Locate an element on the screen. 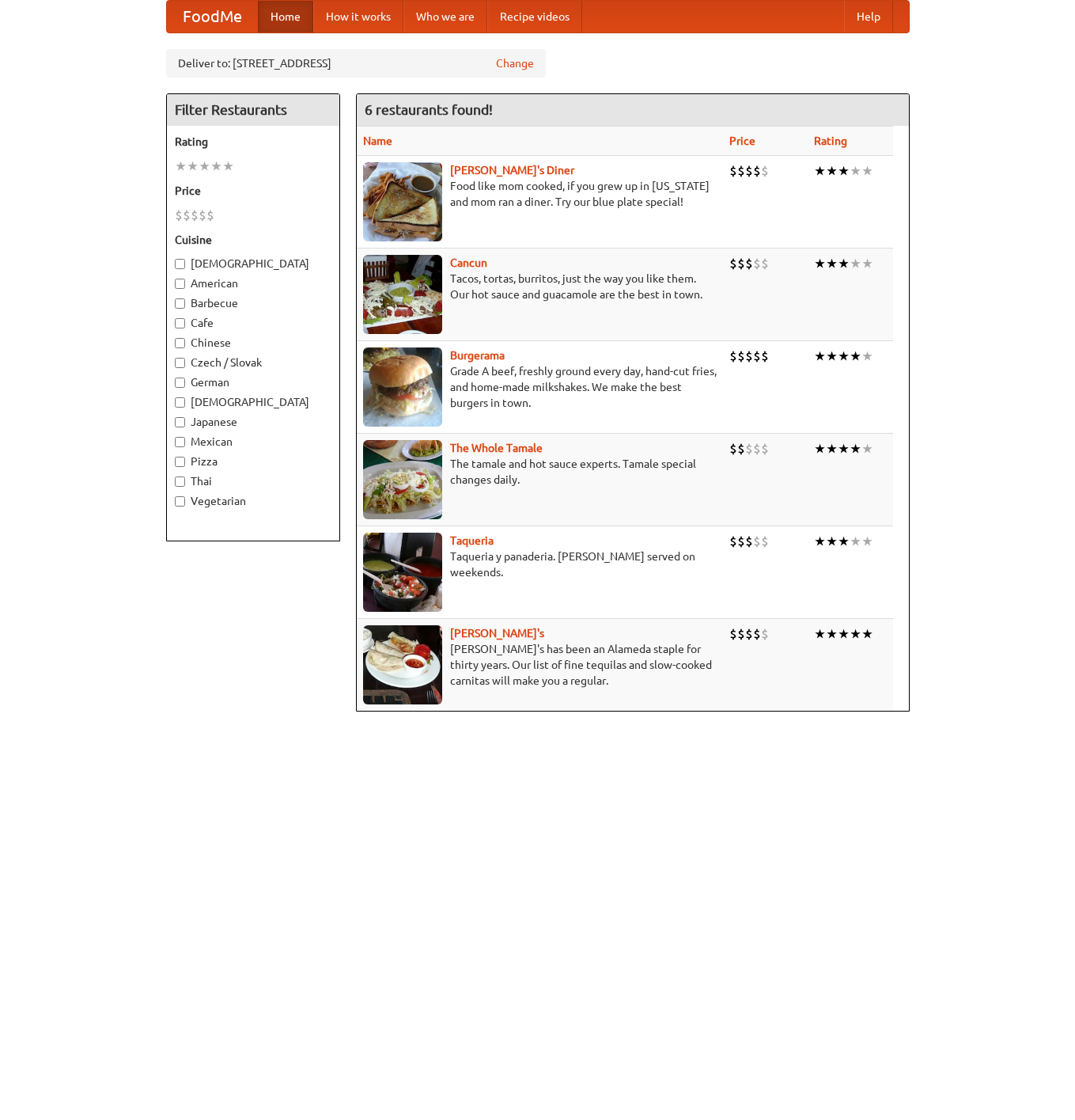 This screenshot has height=1120, width=1075. input: Vegetarian is located at coordinates (179, 501).